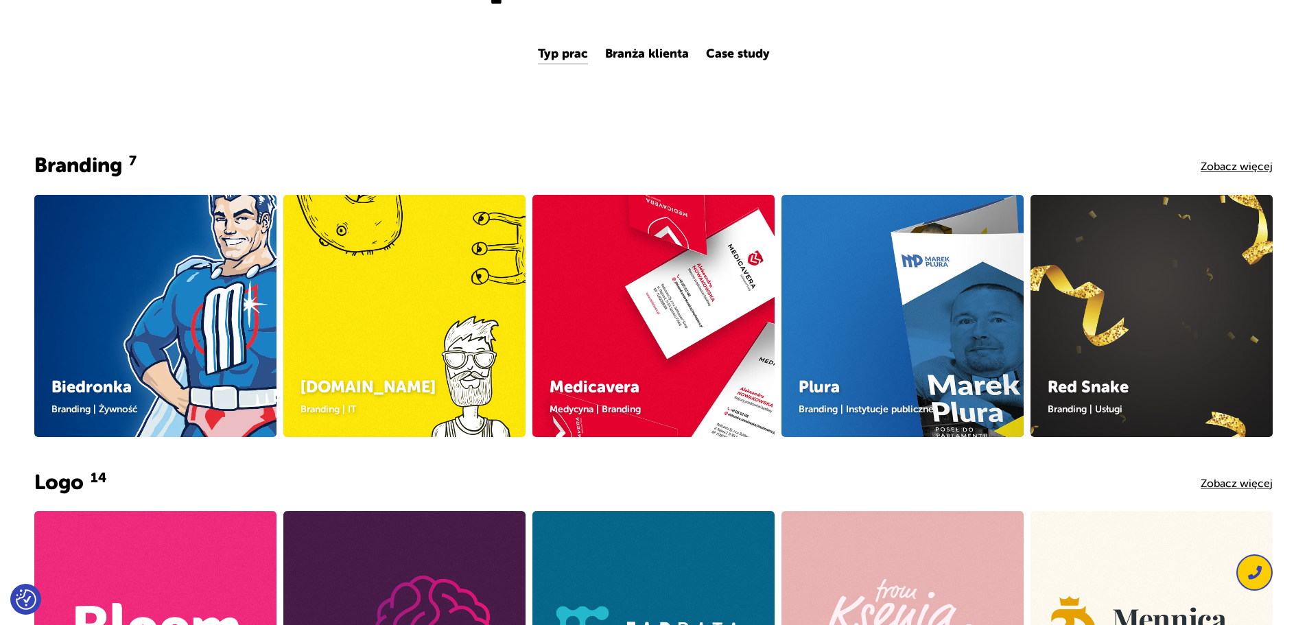  Describe the element at coordinates (156, 314) in the screenshot. I see `img: Biedronka` at that location.